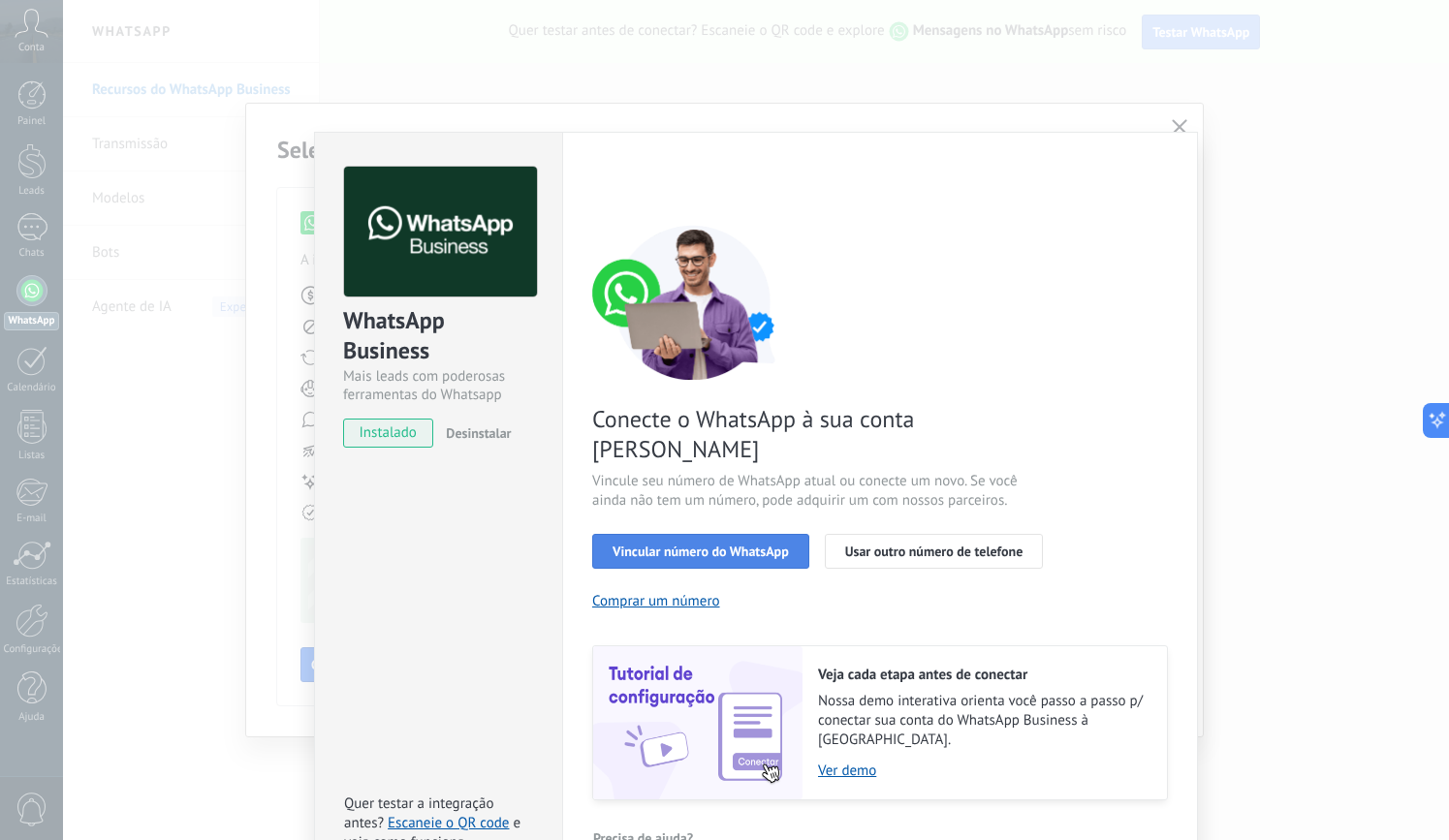  I want to click on span: Vincule seu número de WhatsApp atual ou conecte um novo. Se você ainda não tem um número, pode ad..., so click(823, 491).